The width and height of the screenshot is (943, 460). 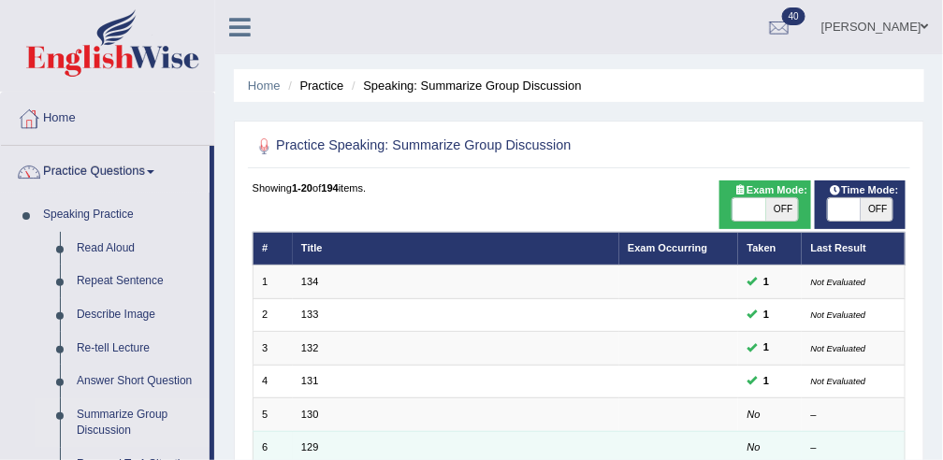 I want to click on a: Answer Short Question, so click(x=139, y=382).